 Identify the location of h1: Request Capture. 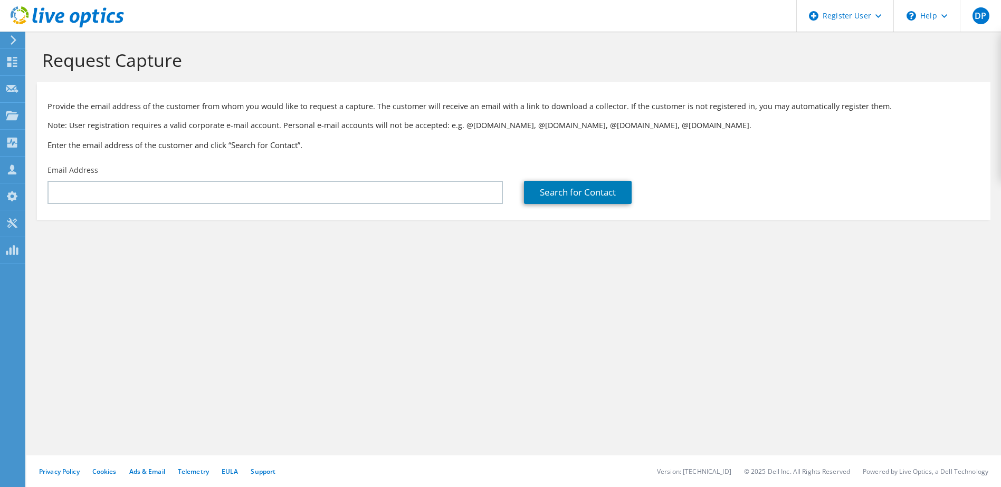
(511, 60).